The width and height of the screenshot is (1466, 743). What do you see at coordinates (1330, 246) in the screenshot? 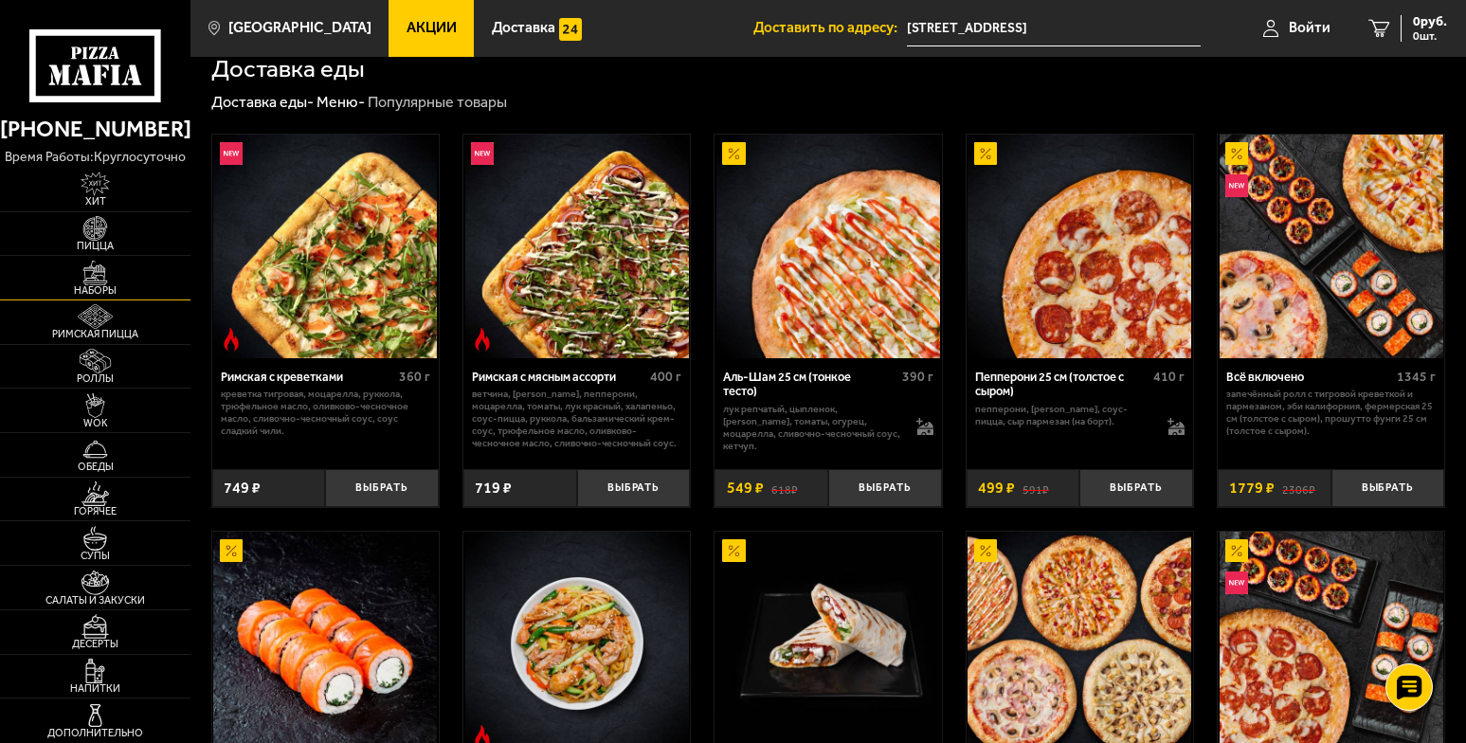
I see `a: АкционныйНовинкаВсё включено` at bounding box center [1330, 246].